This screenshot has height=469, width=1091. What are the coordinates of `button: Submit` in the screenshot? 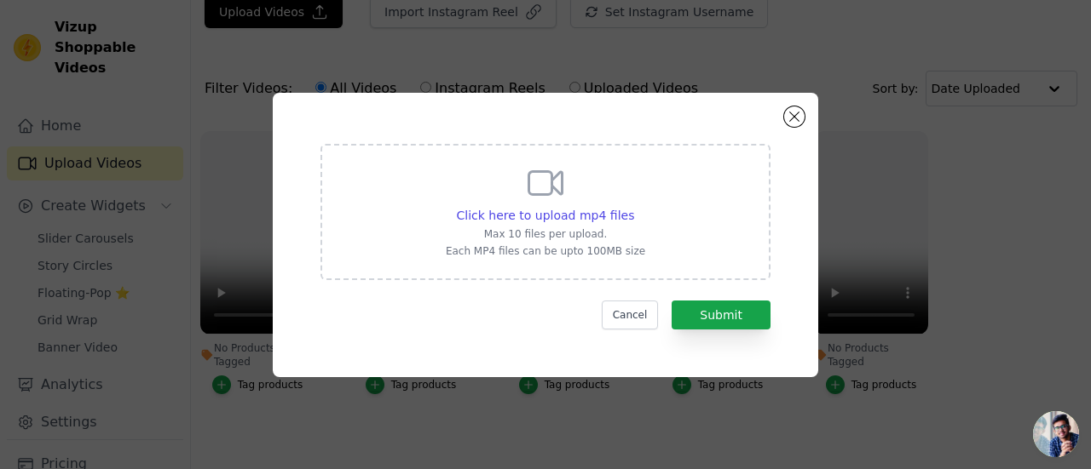 It's located at (721, 315).